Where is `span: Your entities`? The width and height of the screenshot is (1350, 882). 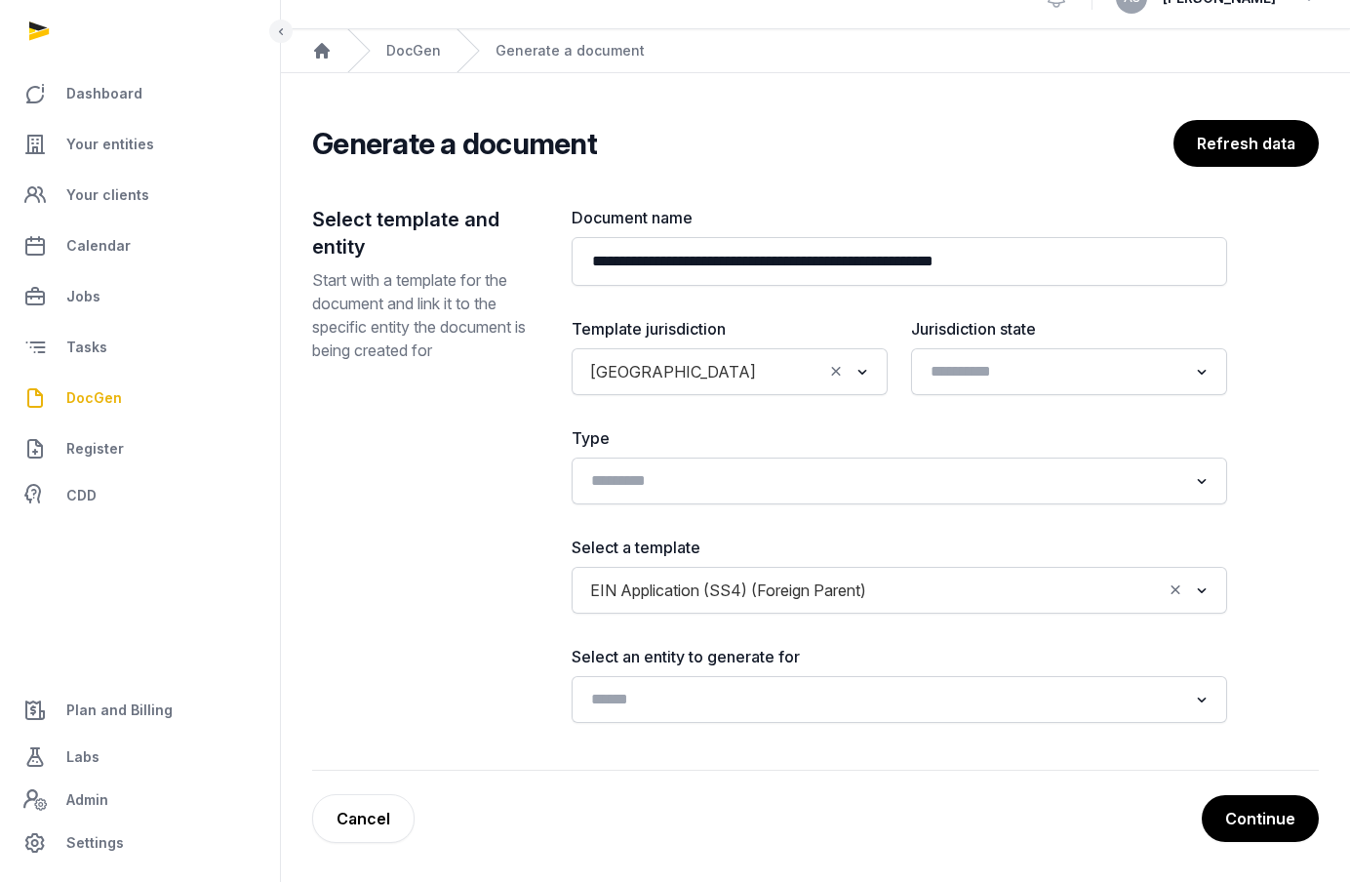 span: Your entities is located at coordinates (110, 144).